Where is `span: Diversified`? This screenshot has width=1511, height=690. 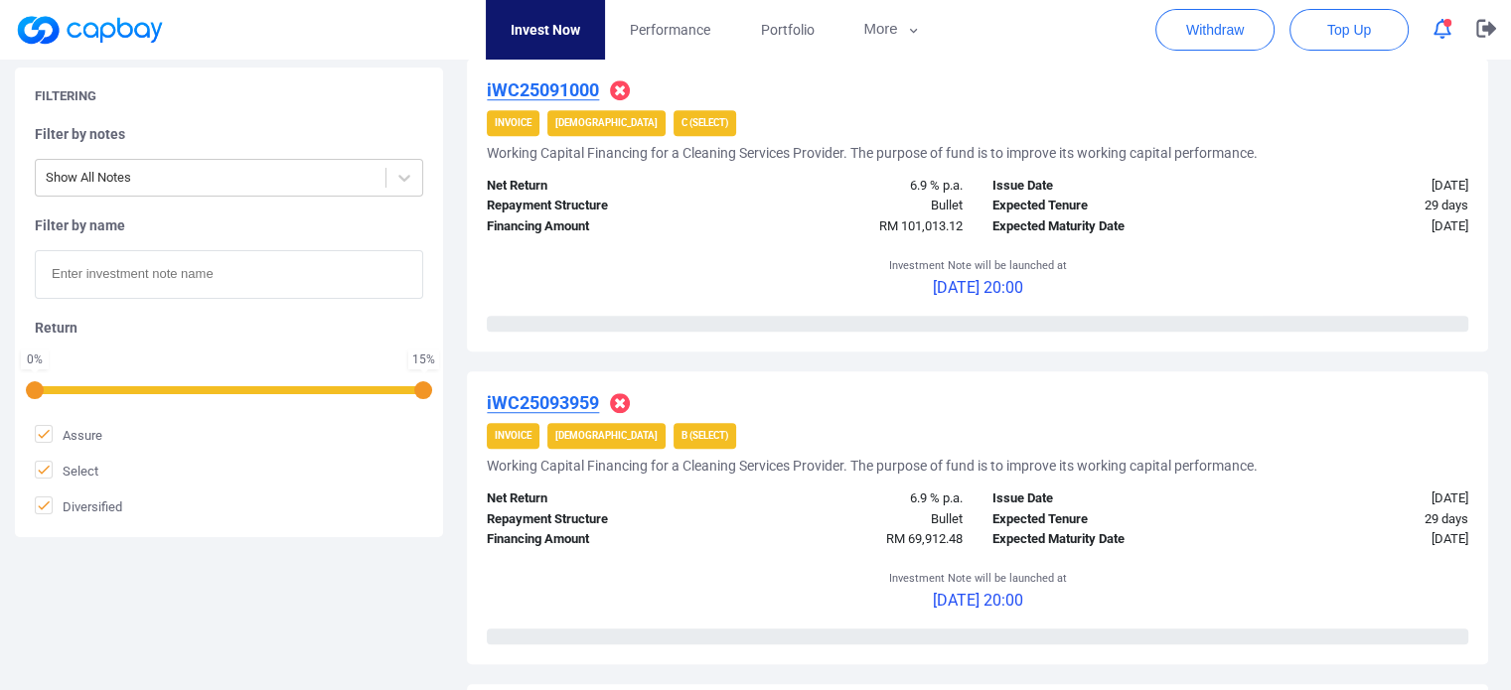 span: Diversified is located at coordinates (78, 506).